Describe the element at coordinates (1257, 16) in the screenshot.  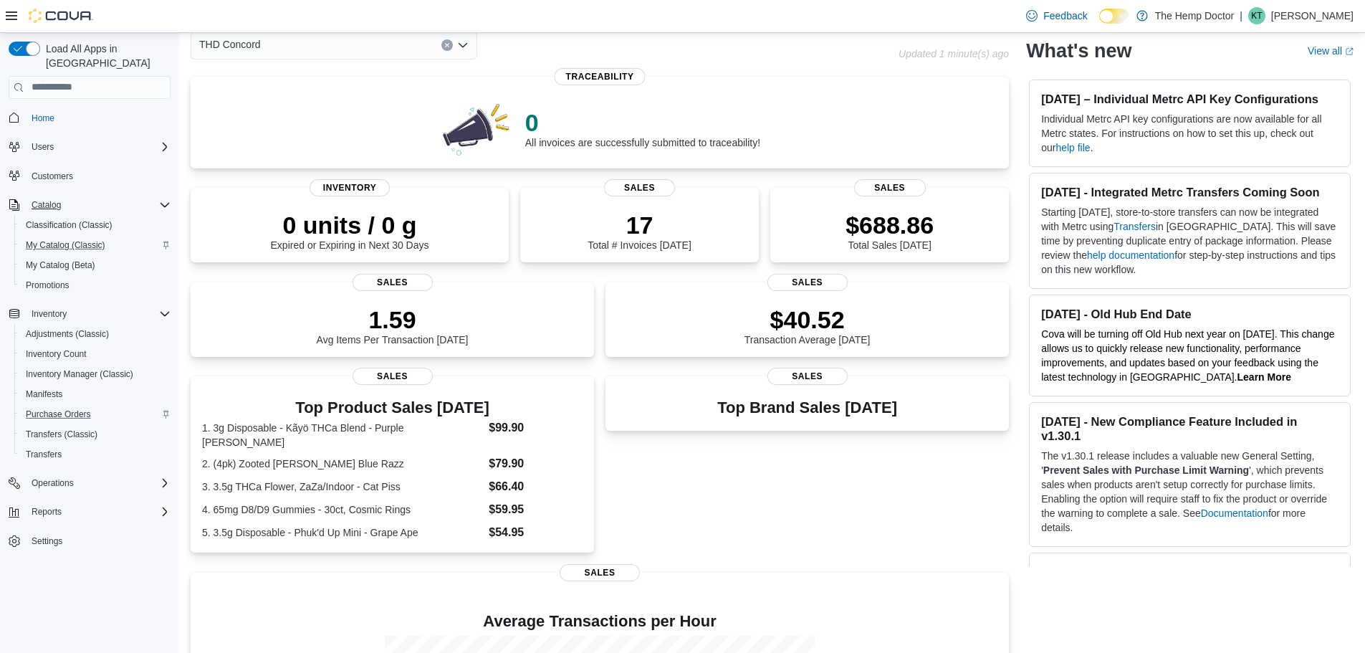
I see `div: Kyle Trask` at that location.